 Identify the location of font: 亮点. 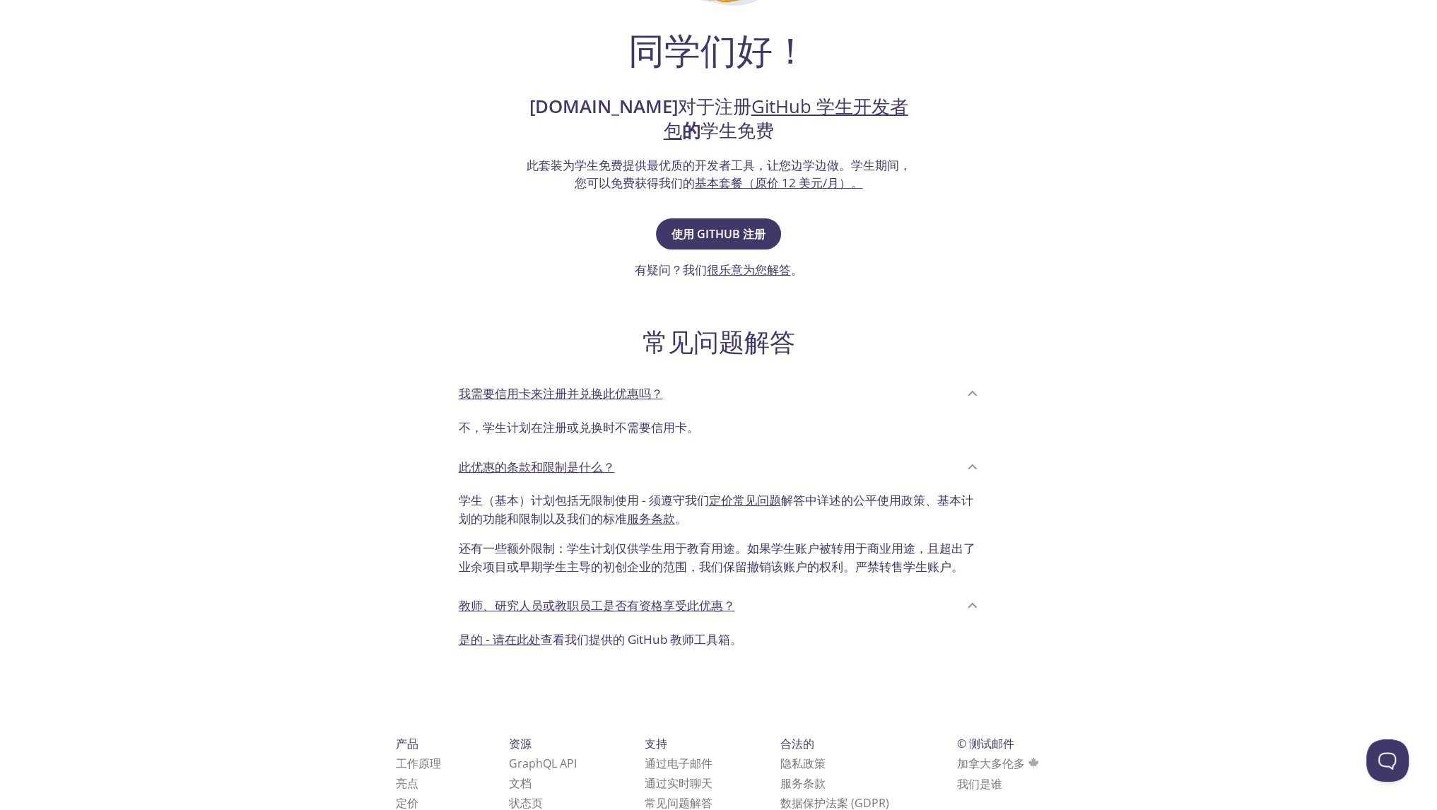
(407, 783).